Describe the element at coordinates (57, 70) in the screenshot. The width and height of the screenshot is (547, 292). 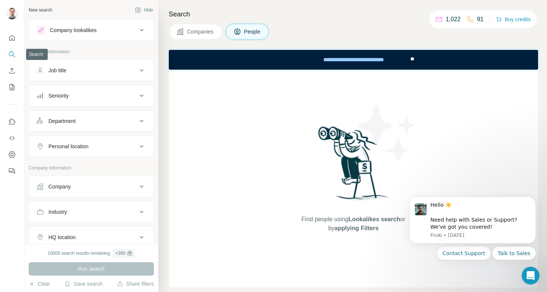
I see `div: Job title` at that location.